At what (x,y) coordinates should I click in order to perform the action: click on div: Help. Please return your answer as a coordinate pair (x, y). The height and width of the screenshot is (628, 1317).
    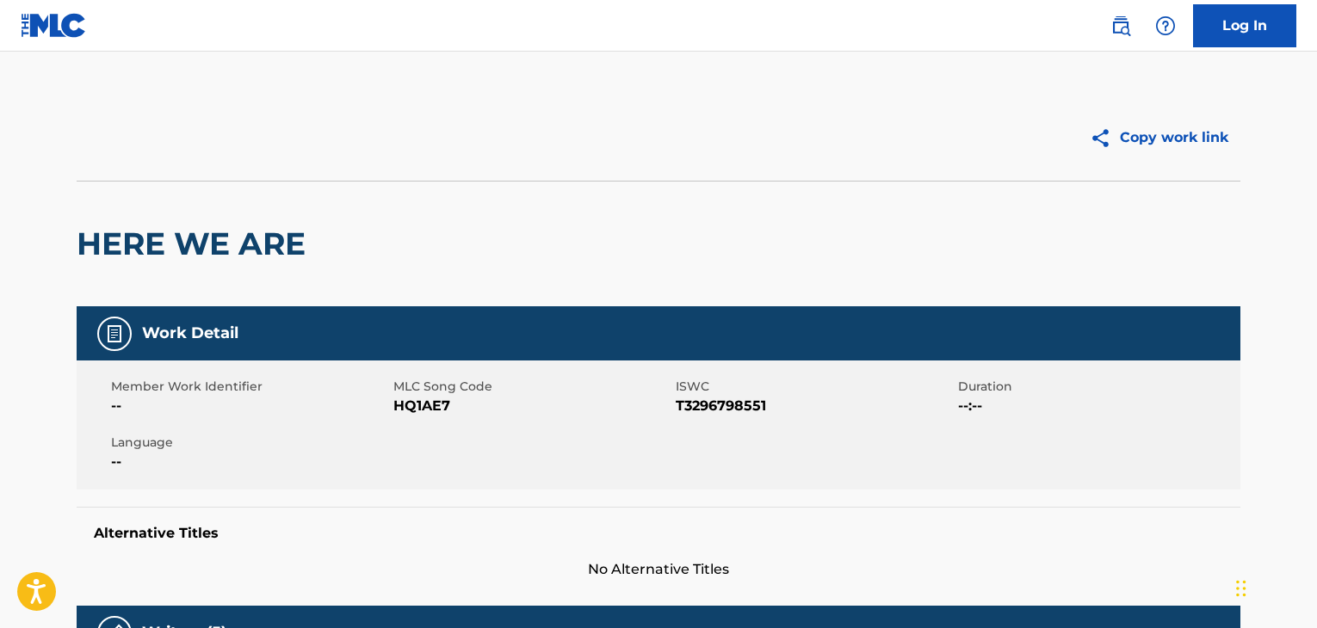
    Looking at the image, I should click on (1165, 26).